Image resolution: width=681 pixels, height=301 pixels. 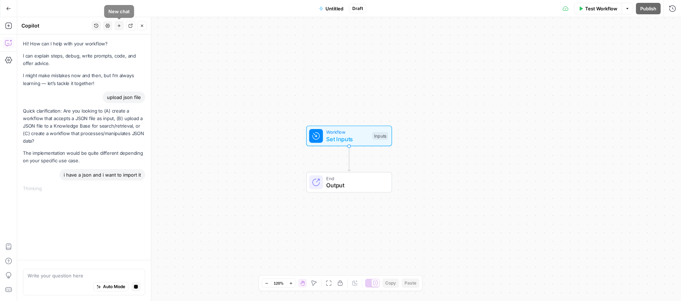 What do you see at coordinates (601, 9) in the screenshot?
I see `span: Test Workflow` at bounding box center [601, 9].